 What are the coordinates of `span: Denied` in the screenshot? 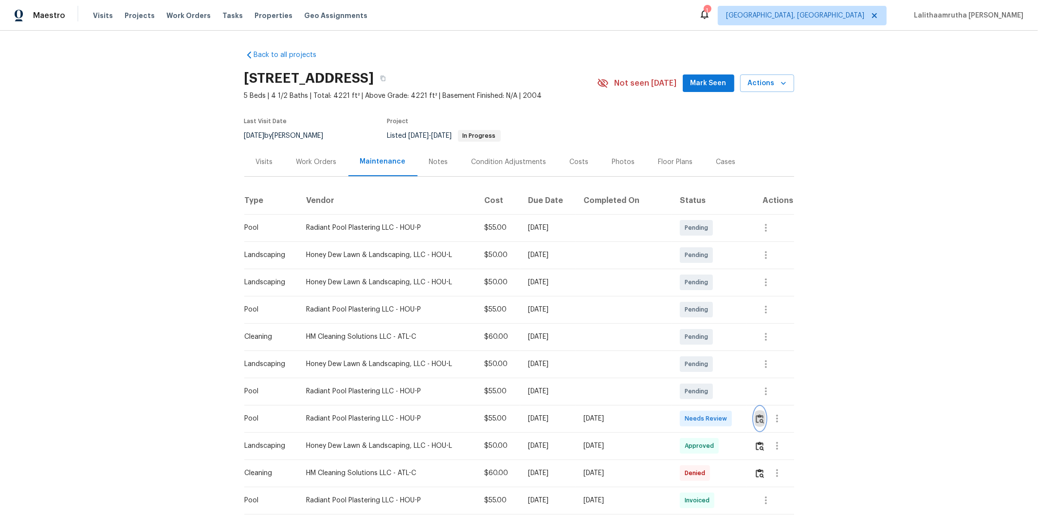 It's located at (697, 473).